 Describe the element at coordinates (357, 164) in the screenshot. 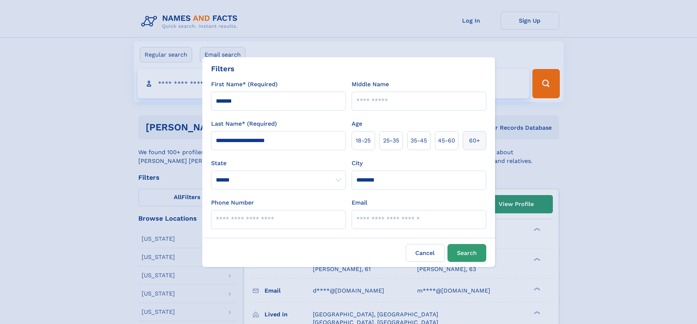

I see `label: City` at that location.